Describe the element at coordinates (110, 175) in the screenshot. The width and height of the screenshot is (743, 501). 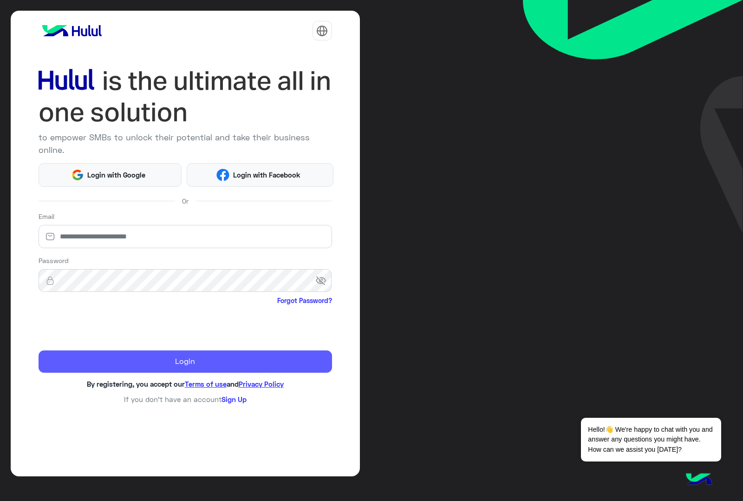
I see `button: Login with Google` at that location.